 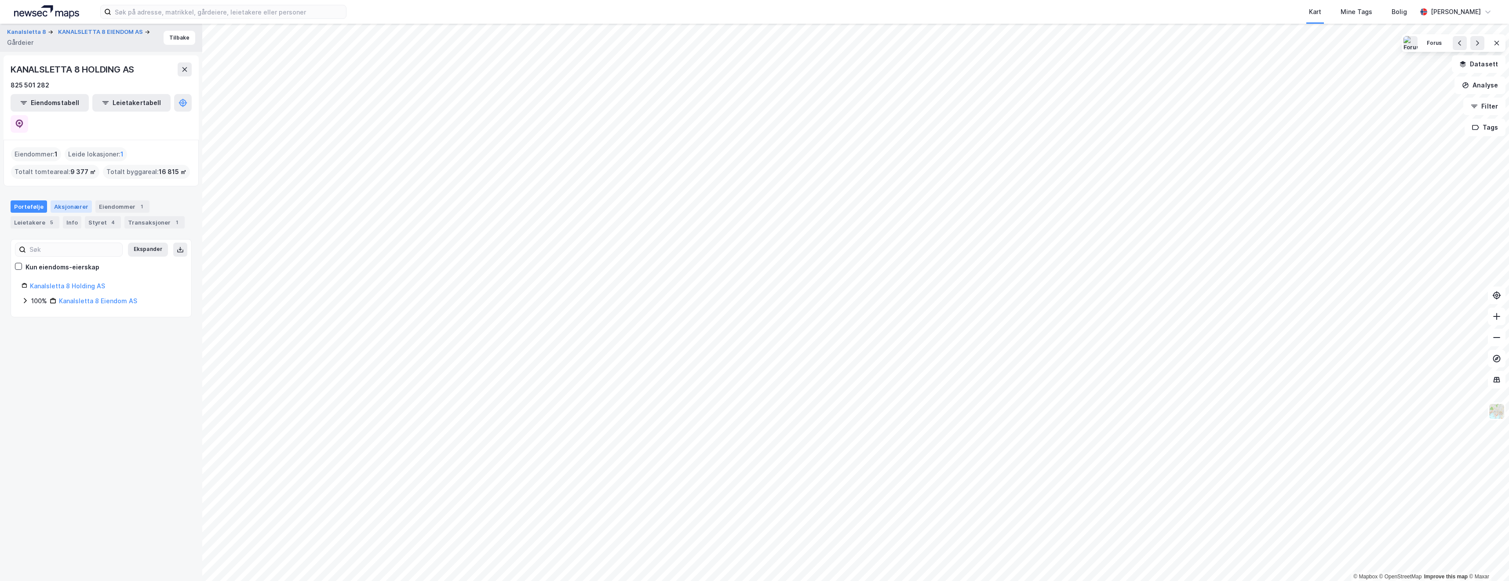 What do you see at coordinates (1487, 560) in the screenshot?
I see `div: Kontrollprogram for chat` at bounding box center [1487, 560].